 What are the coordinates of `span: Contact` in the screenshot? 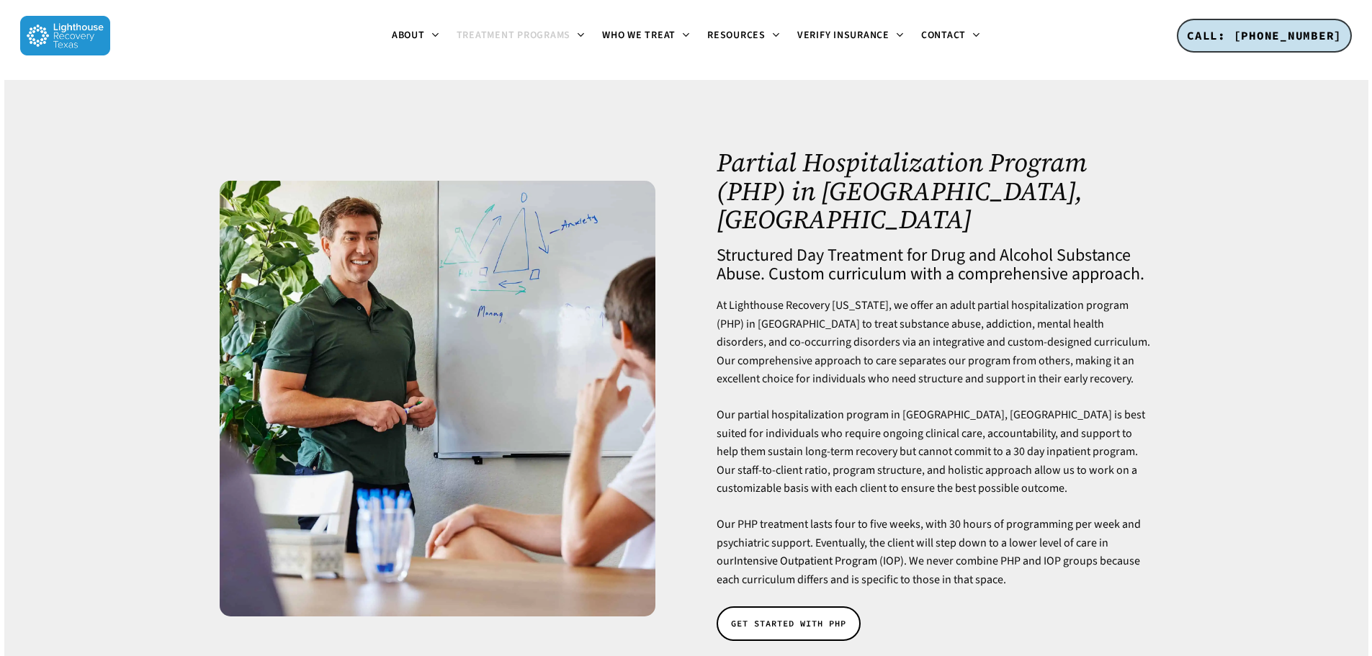 It's located at (943, 35).